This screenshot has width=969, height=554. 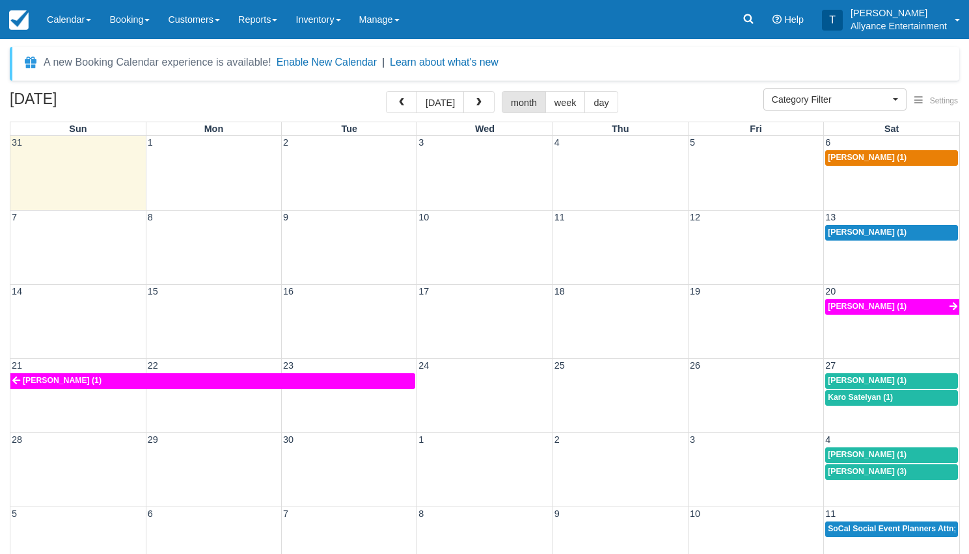 I want to click on button: Category Filter, so click(x=835, y=100).